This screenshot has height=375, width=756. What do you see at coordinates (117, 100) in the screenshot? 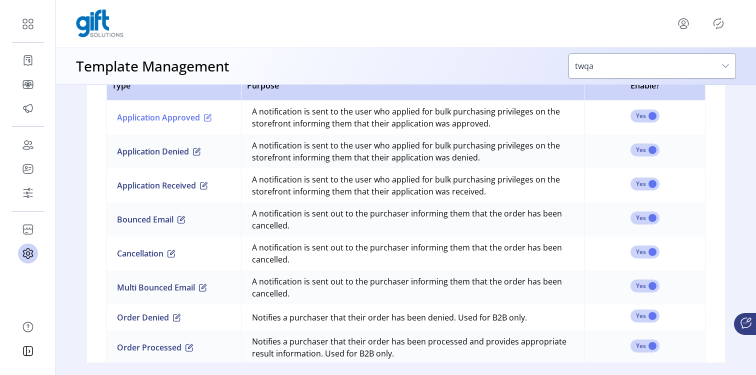
I see `div: Notification headline will appear here.` at bounding box center [117, 100].